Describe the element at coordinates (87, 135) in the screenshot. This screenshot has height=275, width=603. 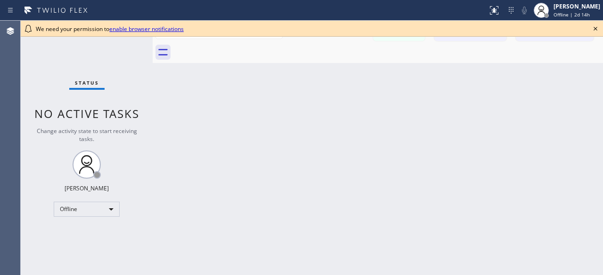
I see `span: Change activity state to start receiving tasks.` at that location.